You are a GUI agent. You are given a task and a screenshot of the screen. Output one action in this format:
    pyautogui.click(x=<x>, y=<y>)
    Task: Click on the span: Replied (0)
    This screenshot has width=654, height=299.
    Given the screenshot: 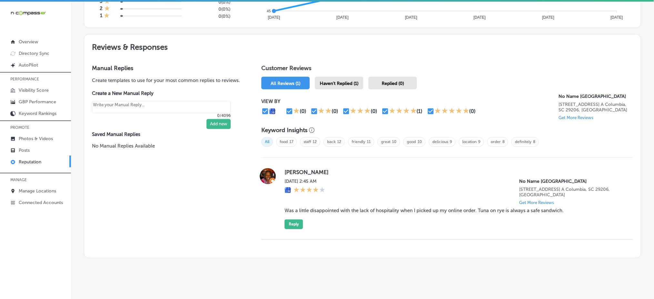 What is the action you would take?
    pyautogui.click(x=393, y=83)
    